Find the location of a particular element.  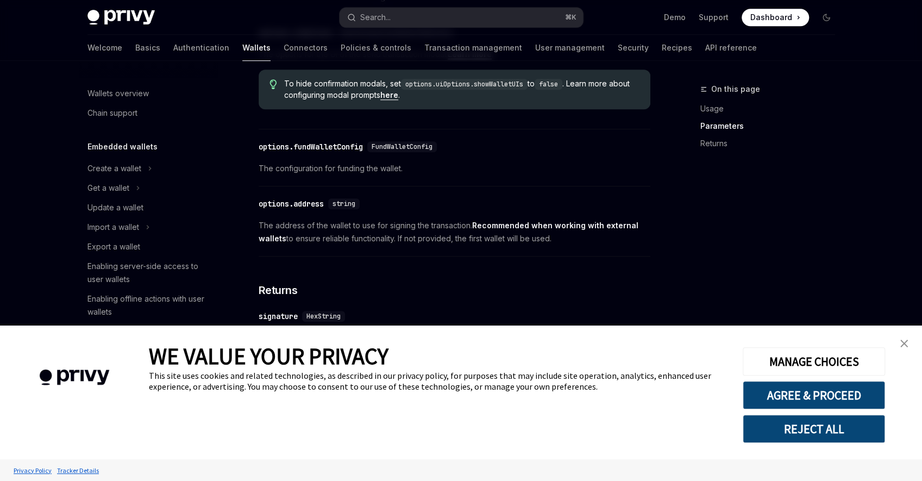

span: Dashboard is located at coordinates (771, 17).